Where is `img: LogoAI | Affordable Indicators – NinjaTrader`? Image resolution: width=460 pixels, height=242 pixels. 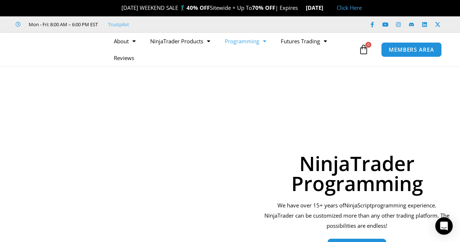
img: LogoAI | Affordable Indicators – NinjaTrader is located at coordinates (55, 50).